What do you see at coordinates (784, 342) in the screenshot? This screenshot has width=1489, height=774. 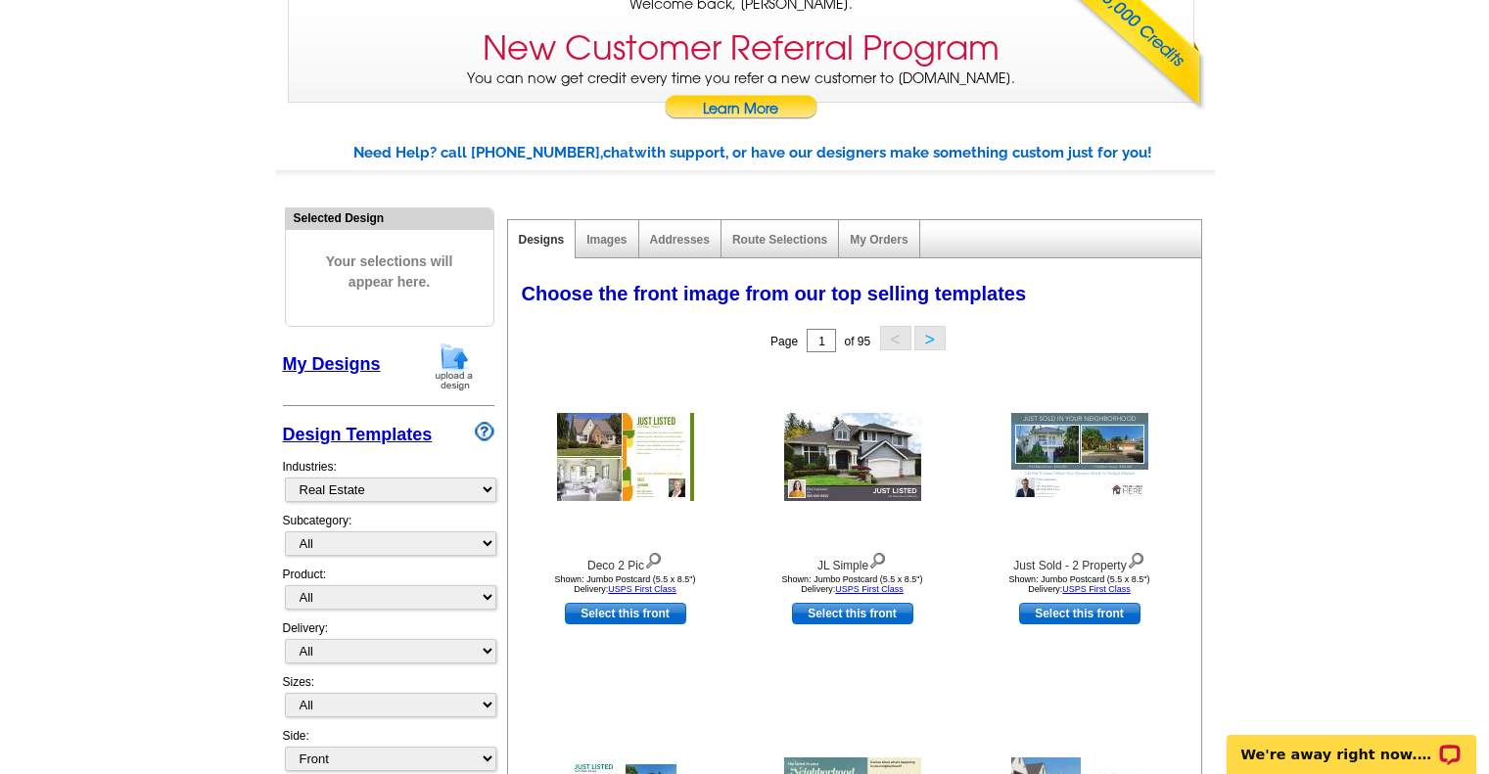 I see `span: Page` at bounding box center [784, 342].